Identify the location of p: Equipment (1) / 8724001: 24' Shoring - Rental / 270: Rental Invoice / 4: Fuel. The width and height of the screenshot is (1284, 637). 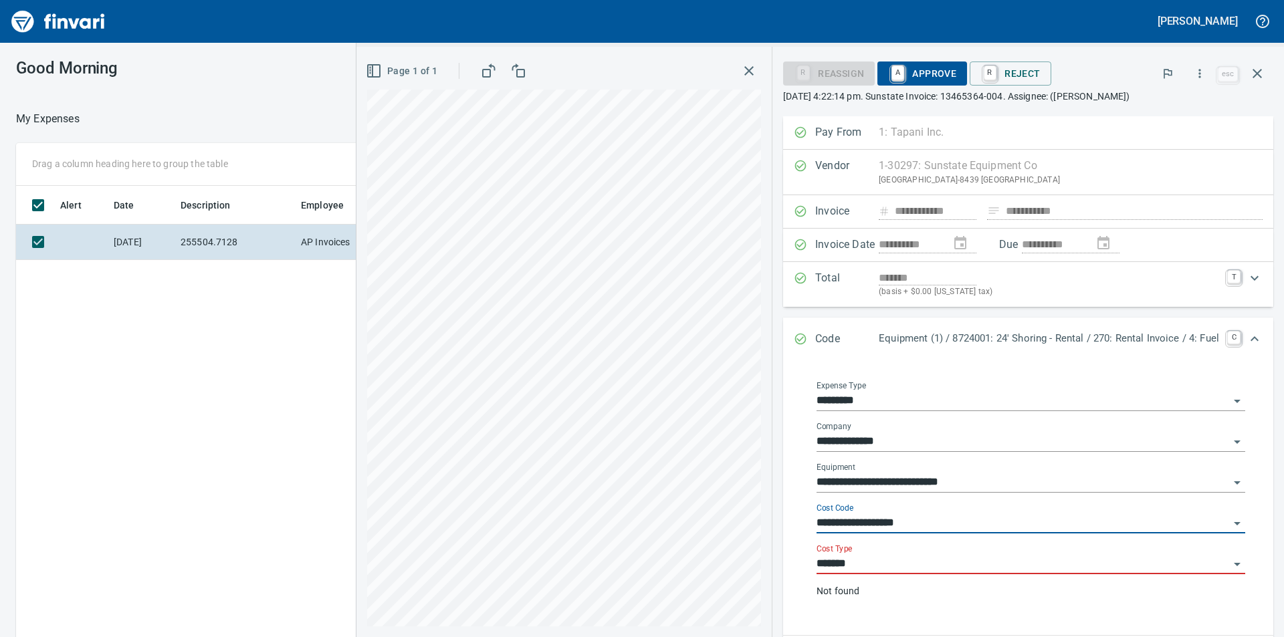
(1048, 338).